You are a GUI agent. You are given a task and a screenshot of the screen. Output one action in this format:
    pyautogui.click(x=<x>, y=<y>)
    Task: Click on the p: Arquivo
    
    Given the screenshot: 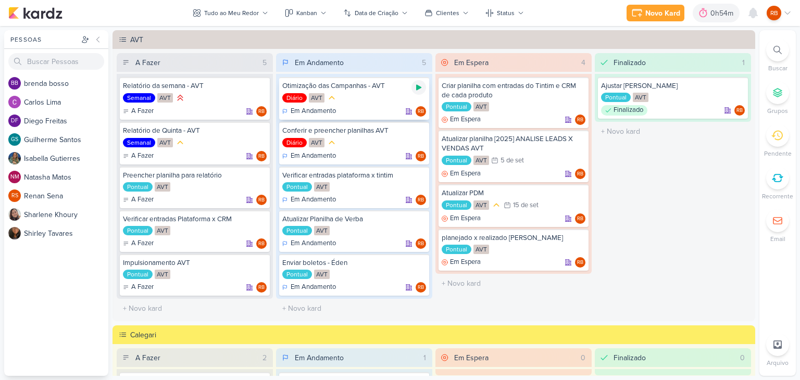 What is the action you would take?
    pyautogui.click(x=777, y=363)
    